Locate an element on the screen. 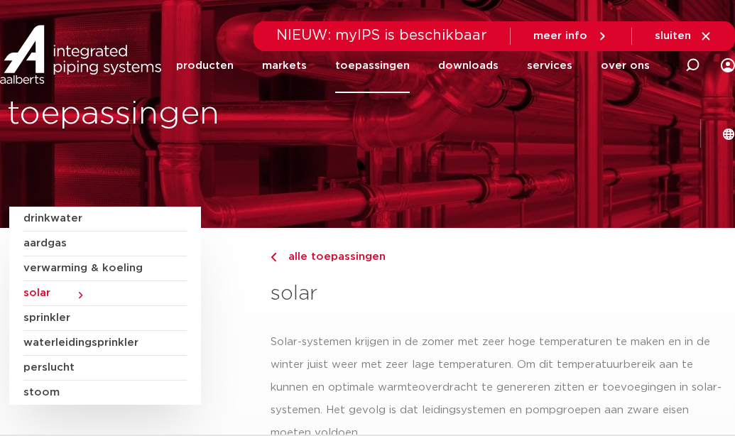  span: waterleidingsprinkler is located at coordinates (105, 343).